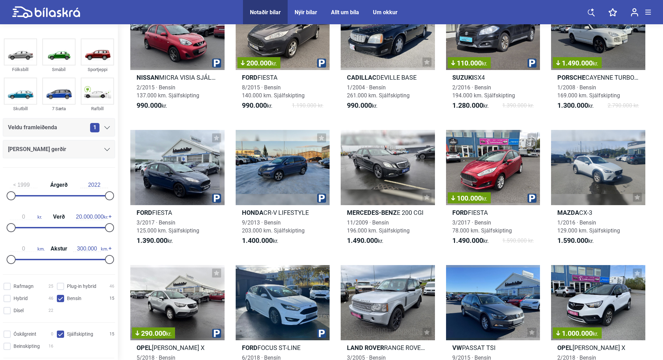  Describe the element at coordinates (265, 12) in the screenshot. I see `a: Notaðir bílar` at that location.